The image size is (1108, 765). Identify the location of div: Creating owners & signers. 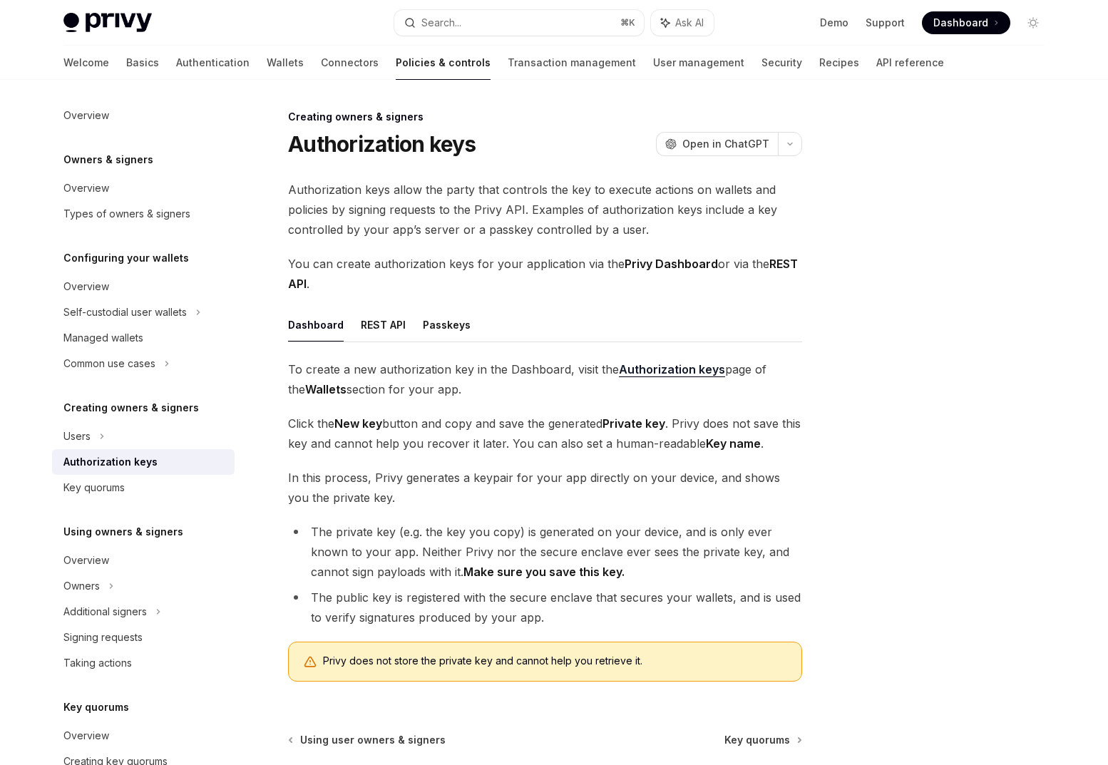
(545, 117).